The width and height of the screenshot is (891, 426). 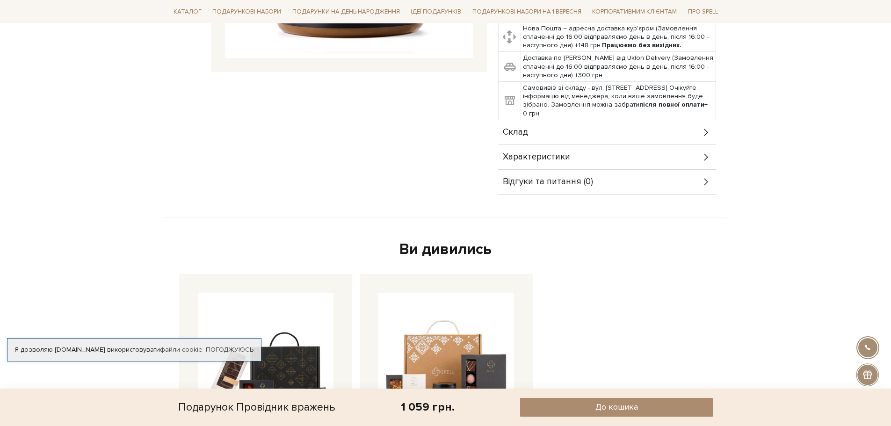 I want to click on a: Ідеї подарунків, so click(x=436, y=12).